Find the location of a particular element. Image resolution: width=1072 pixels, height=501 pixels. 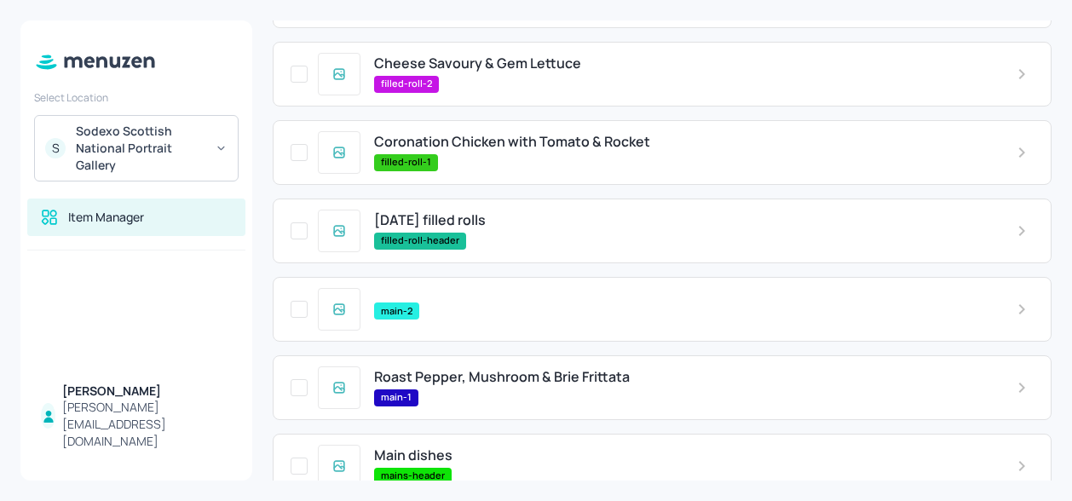

span: filled-roll-2 is located at coordinates (406, 83).